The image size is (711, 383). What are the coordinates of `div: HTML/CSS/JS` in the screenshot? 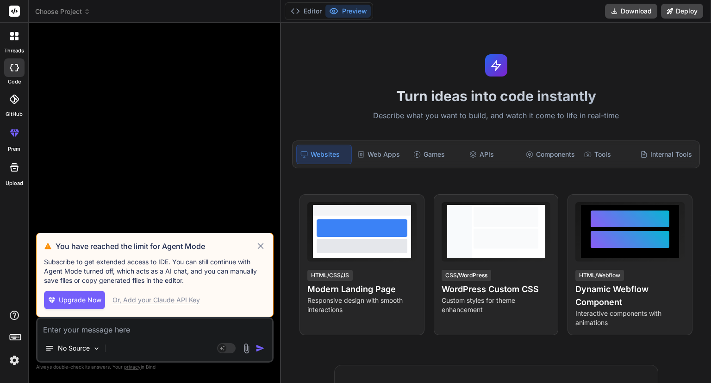 It's located at (330, 275).